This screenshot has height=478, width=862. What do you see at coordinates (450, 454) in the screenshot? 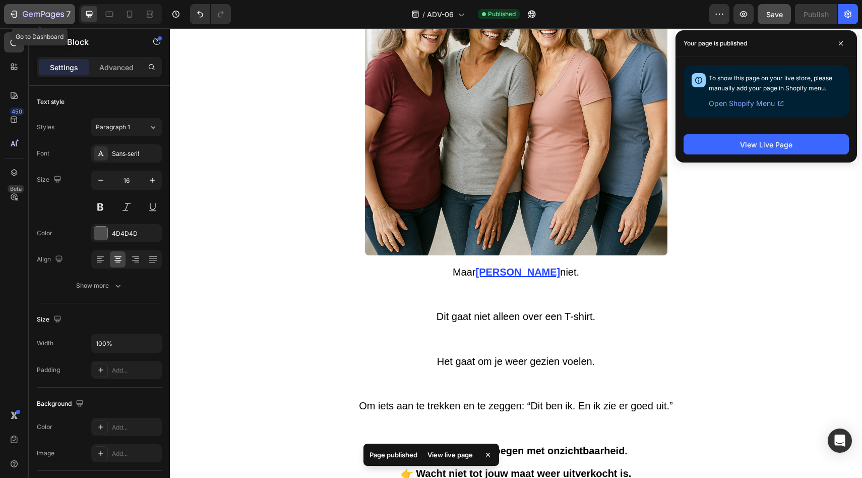
I see `div: View live page` at bounding box center [450, 454].